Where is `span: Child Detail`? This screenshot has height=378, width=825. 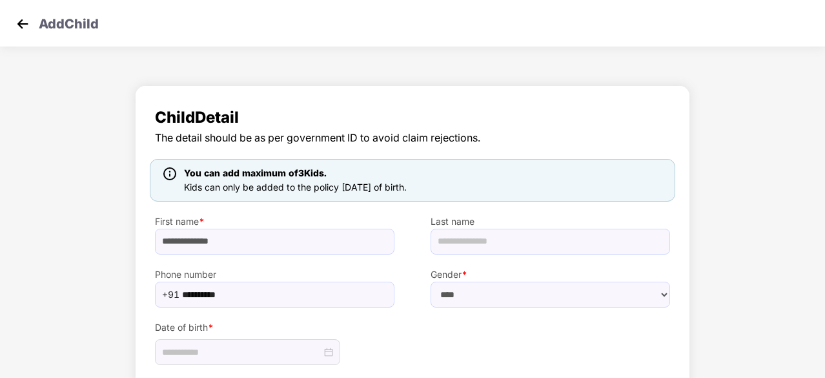
span: Child Detail is located at coordinates (413, 117).